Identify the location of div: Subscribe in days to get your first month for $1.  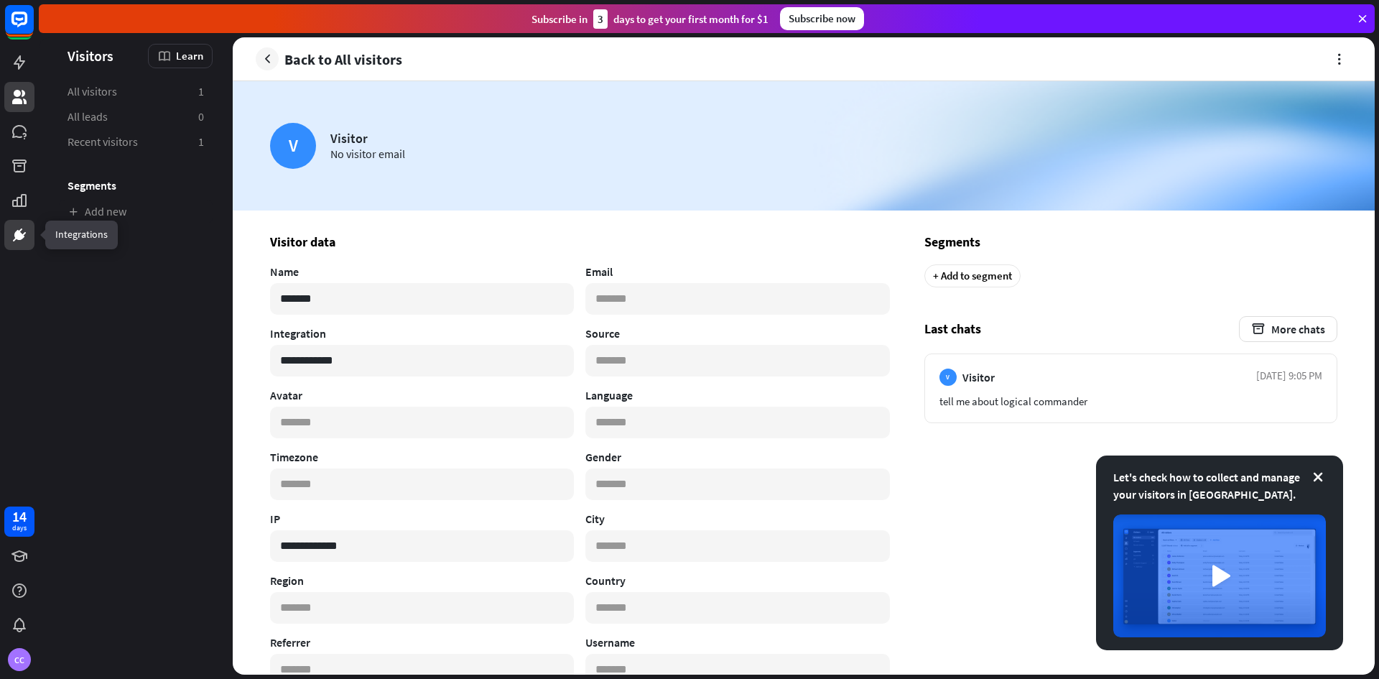
(650, 19).